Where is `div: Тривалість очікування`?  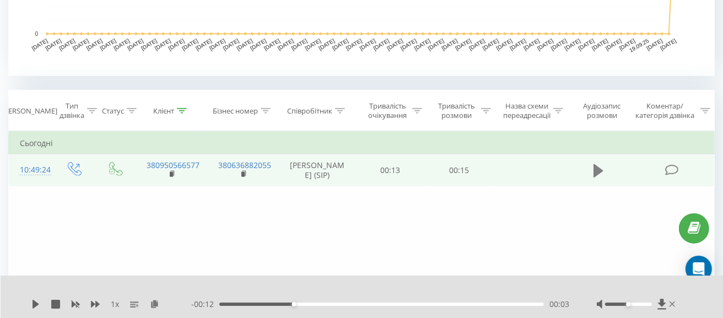 div: Тривалість очікування is located at coordinates (388, 111).